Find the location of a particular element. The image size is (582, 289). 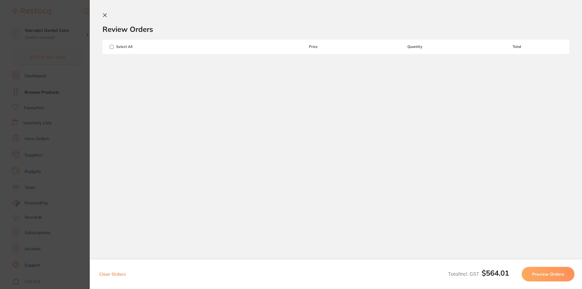

span: Price is located at coordinates (313, 47).